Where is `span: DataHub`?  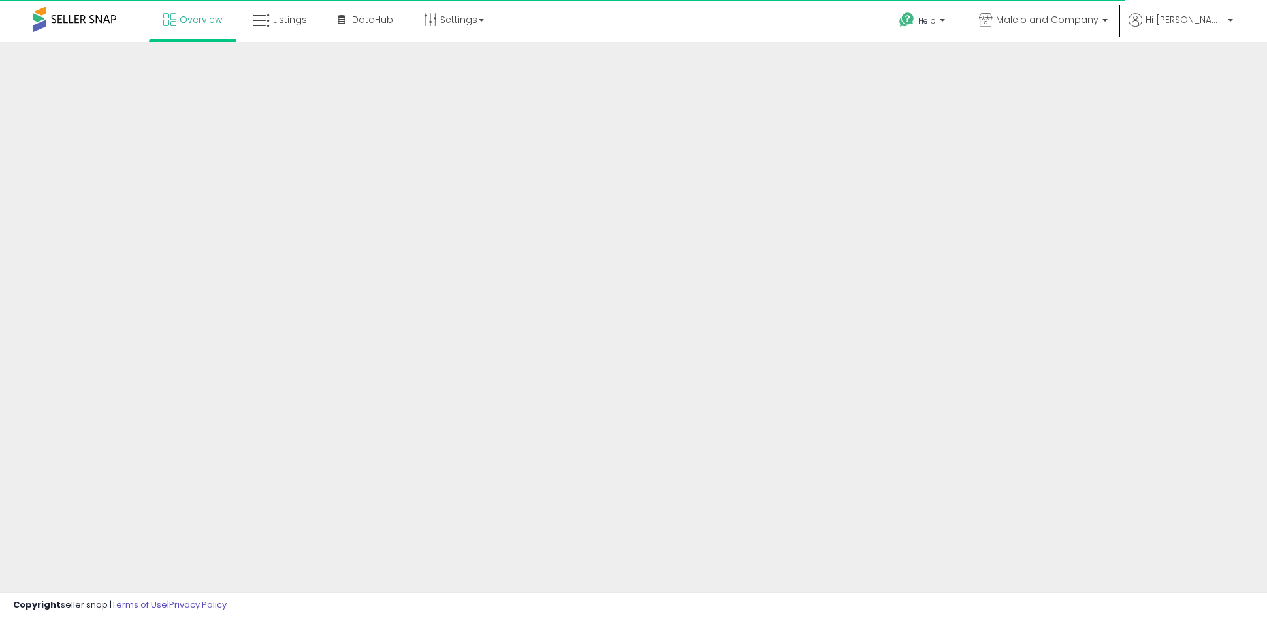
span: DataHub is located at coordinates (372, 20).